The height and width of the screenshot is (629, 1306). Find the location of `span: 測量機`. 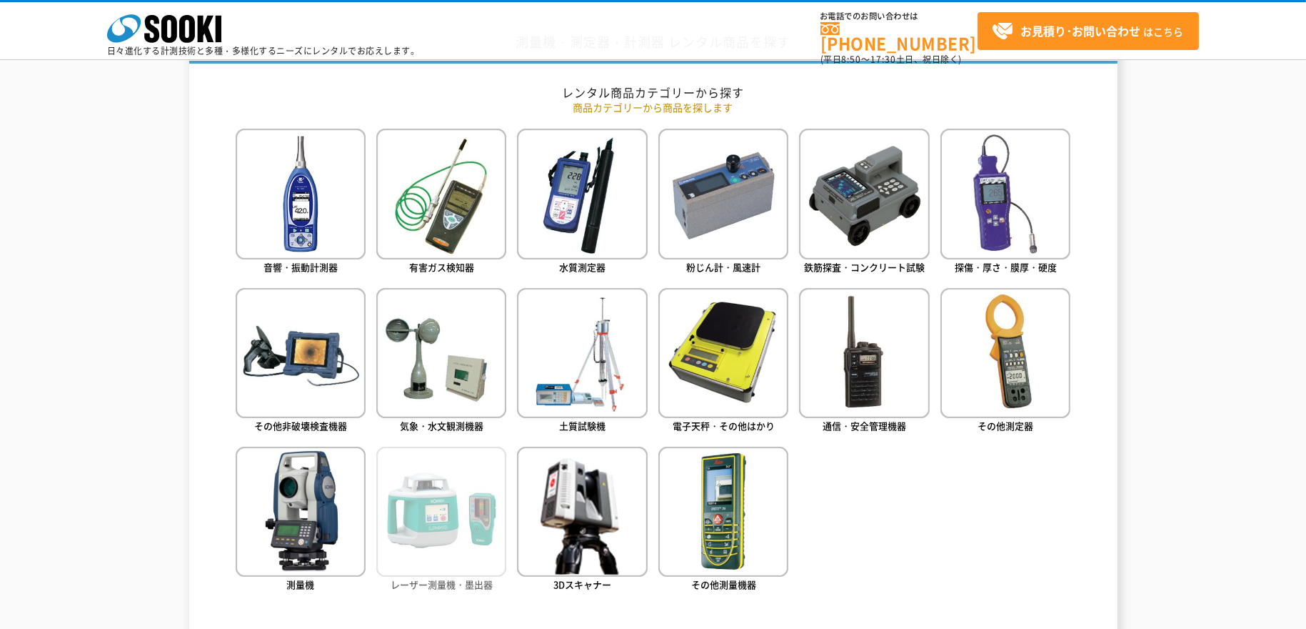

span: 測量機 is located at coordinates (300, 584).